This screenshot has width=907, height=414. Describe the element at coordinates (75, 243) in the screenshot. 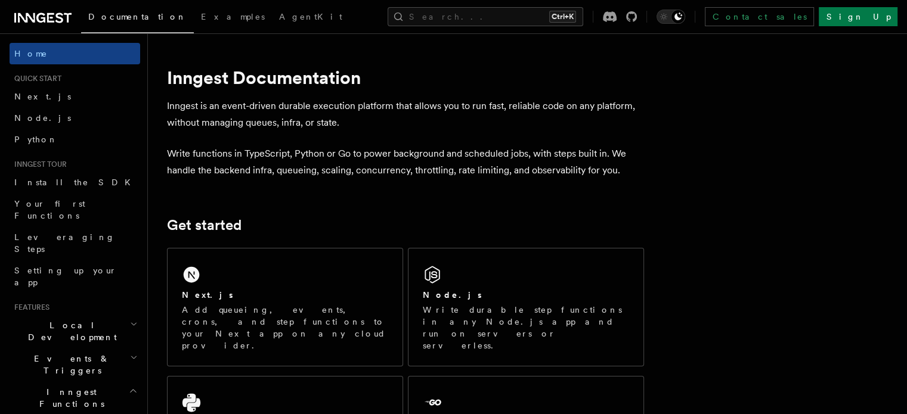

I see `a: Leveraging Steps` at that location.